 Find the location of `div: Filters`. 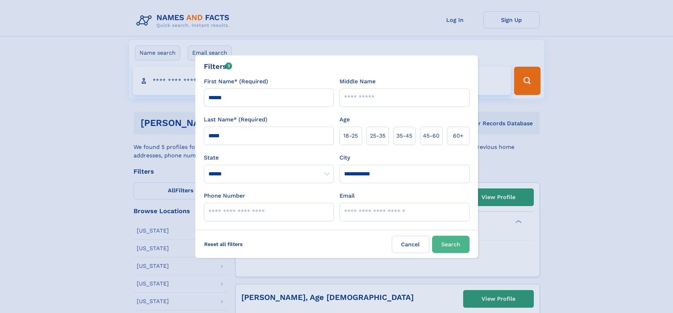

div: Filters is located at coordinates (218, 66).